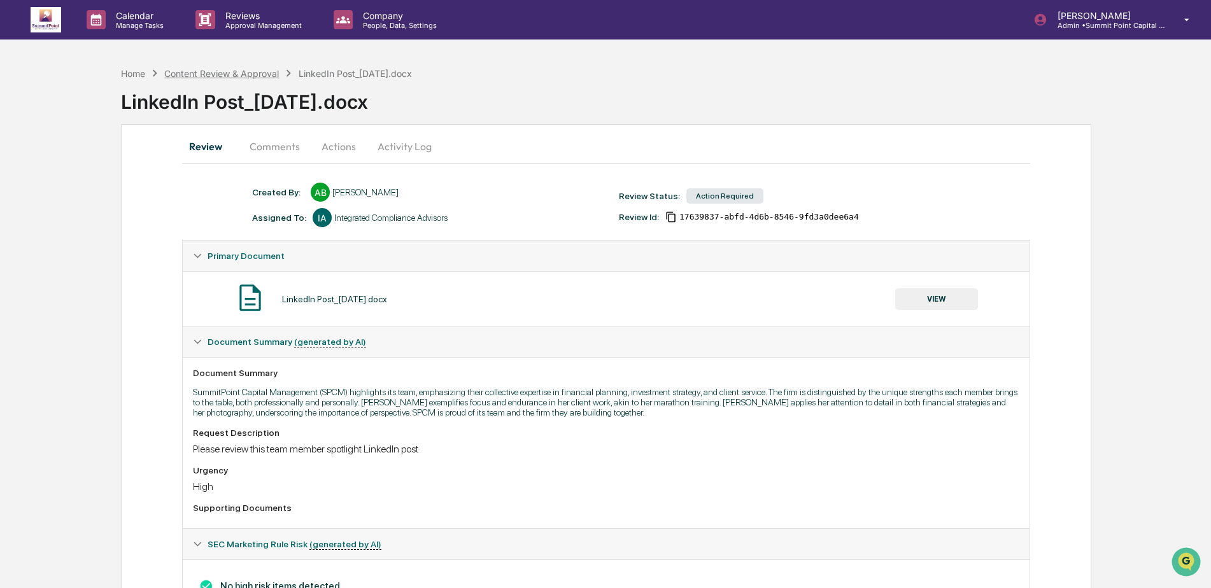 The height and width of the screenshot is (588, 1211). Describe the element at coordinates (649, 196) in the screenshot. I see `div: Review Status:` at that location.